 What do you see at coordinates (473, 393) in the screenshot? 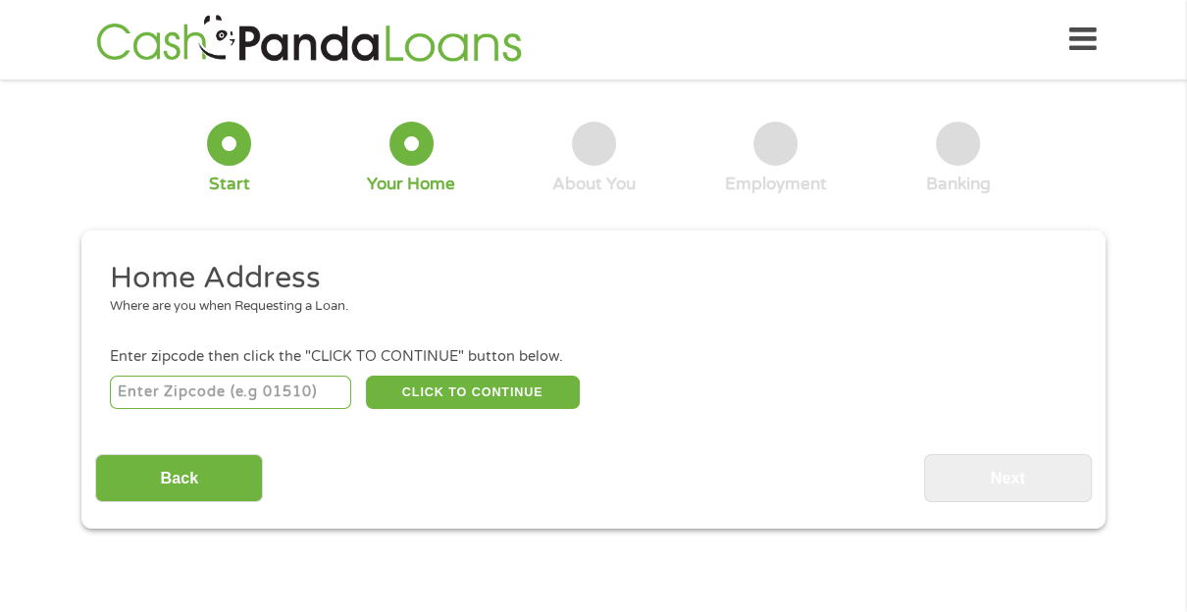
I see `button: CLICK TO CONTINUE` at bounding box center [473, 393].